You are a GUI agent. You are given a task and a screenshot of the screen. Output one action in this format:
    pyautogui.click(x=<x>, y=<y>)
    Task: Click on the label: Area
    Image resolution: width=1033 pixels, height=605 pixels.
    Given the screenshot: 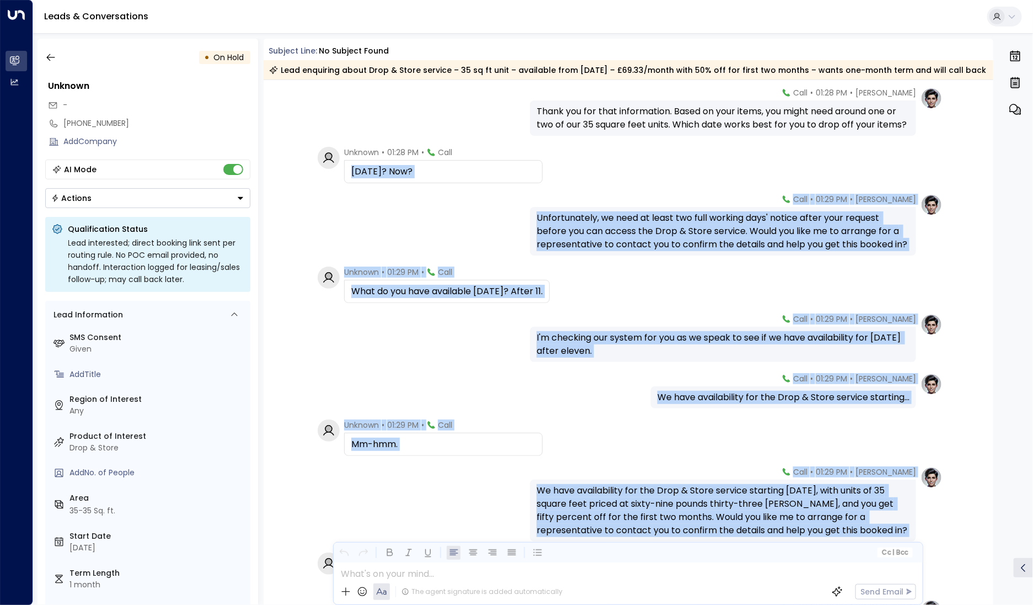 What is the action you would take?
    pyautogui.click(x=158, y=498)
    